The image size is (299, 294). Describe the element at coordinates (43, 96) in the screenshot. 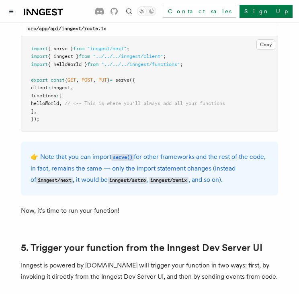

I see `span: functions` at that location.